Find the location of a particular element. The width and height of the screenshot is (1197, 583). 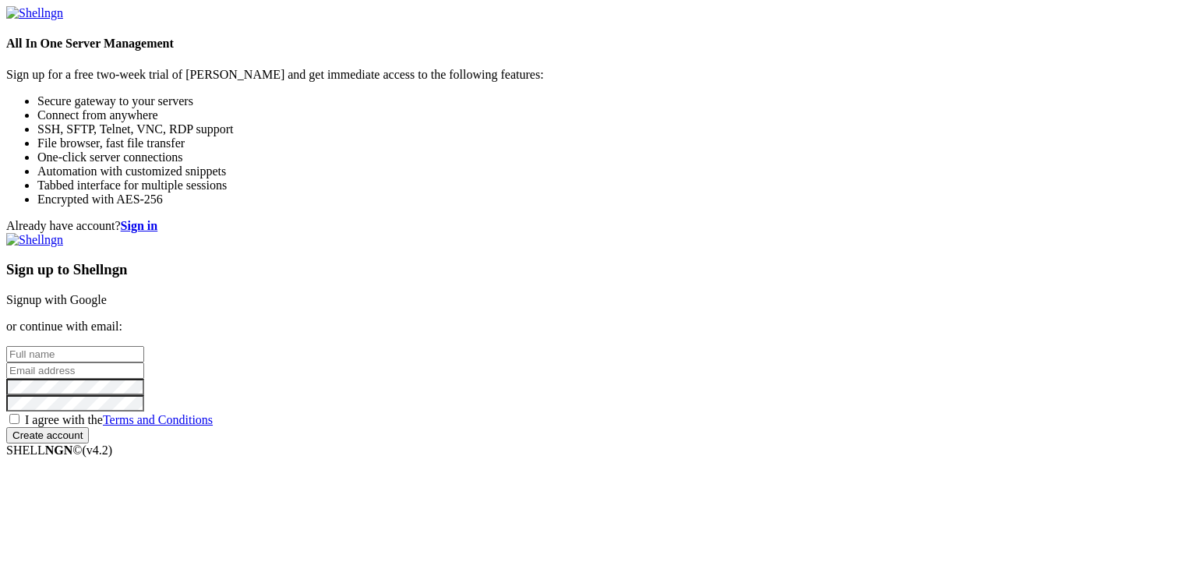

div: Already have account? is located at coordinates (599, 226).